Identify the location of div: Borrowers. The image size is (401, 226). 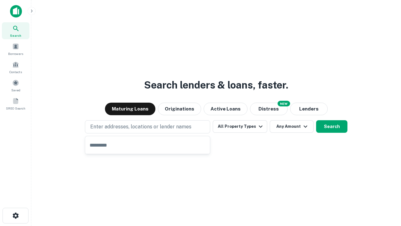
(16, 49).